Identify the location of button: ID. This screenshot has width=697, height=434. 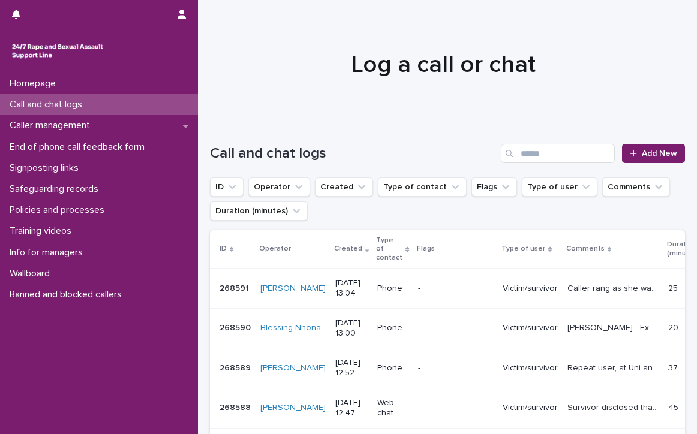
(227, 187).